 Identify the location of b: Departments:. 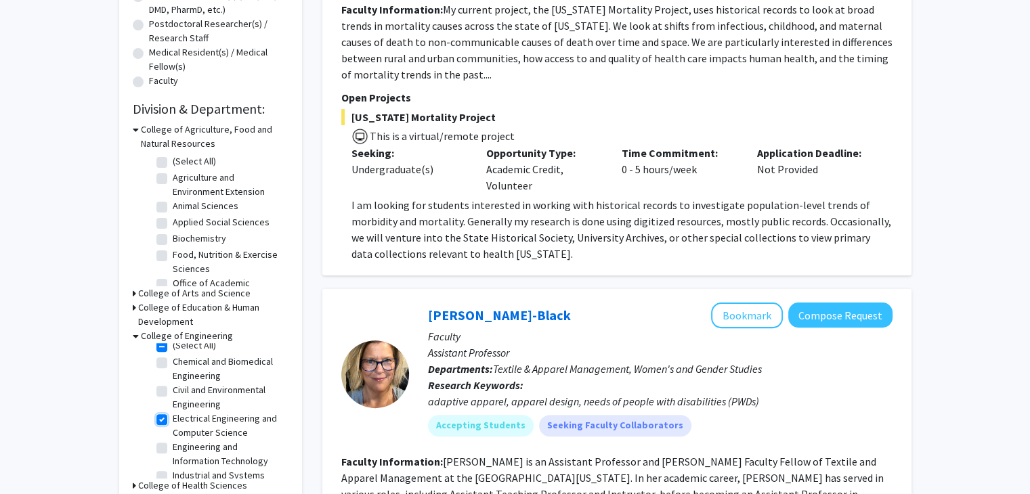
(460, 369).